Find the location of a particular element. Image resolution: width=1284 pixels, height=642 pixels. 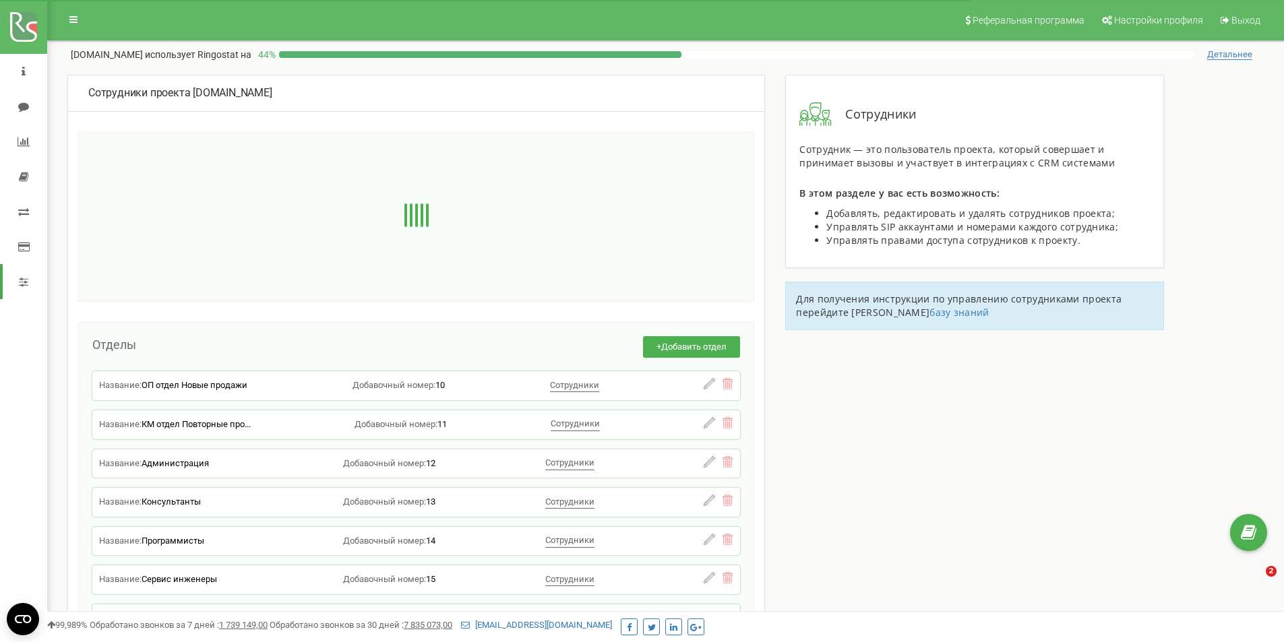

span: Сотрудники проекта is located at coordinates (139, 92).